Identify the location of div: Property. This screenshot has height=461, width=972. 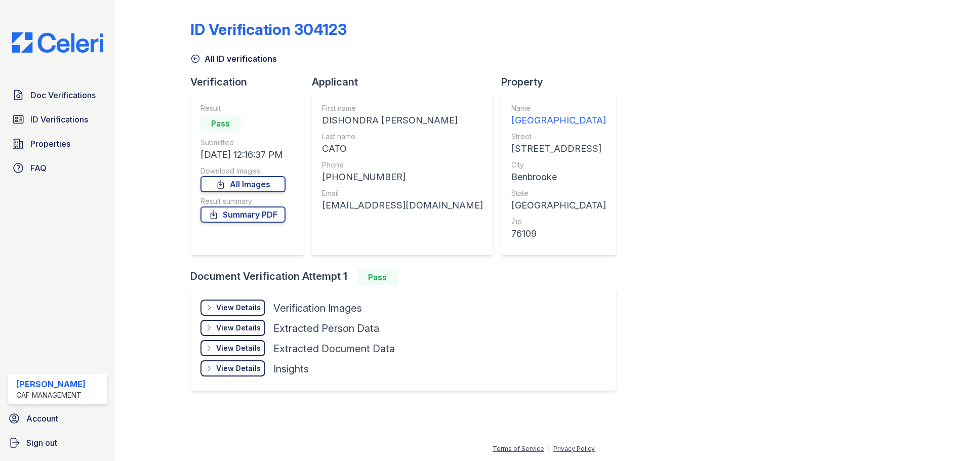
(562, 82).